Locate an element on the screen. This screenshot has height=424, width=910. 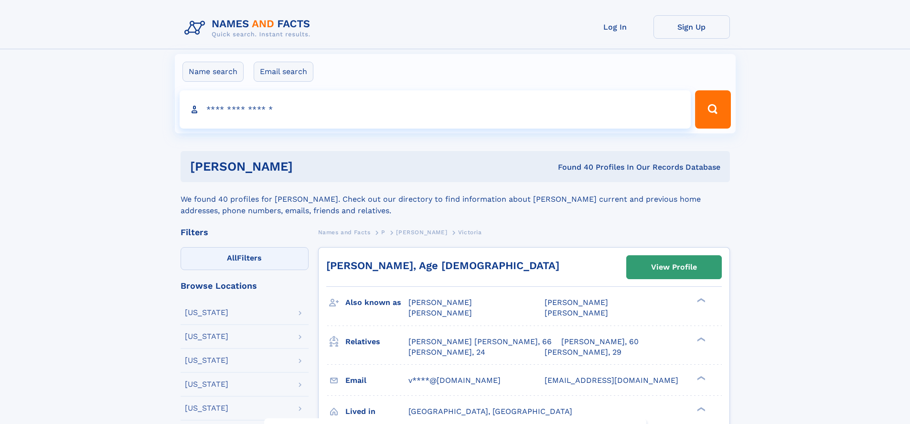
label: Email search is located at coordinates (283, 72).